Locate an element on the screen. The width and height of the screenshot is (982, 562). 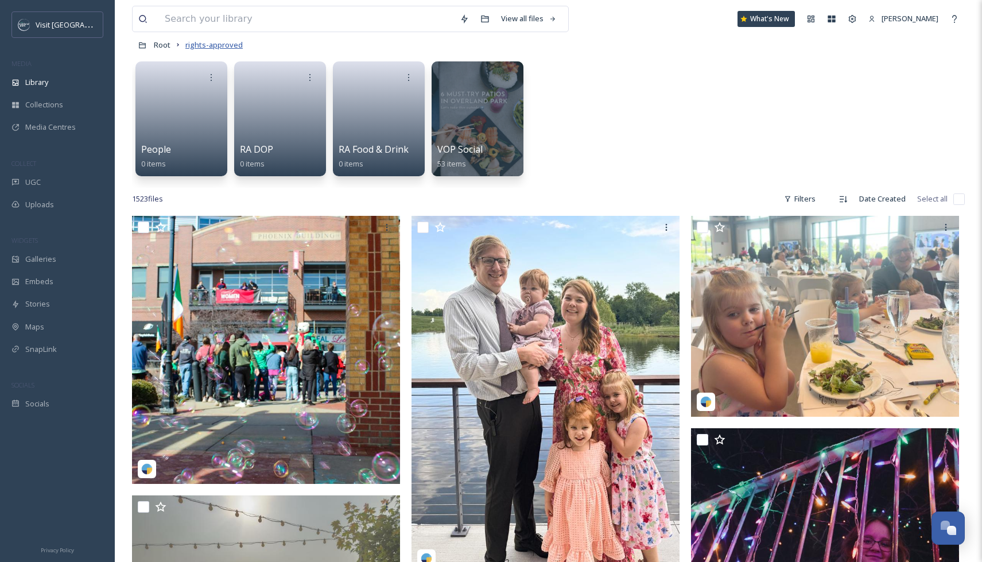
button: Open Chat is located at coordinates (948, 528).